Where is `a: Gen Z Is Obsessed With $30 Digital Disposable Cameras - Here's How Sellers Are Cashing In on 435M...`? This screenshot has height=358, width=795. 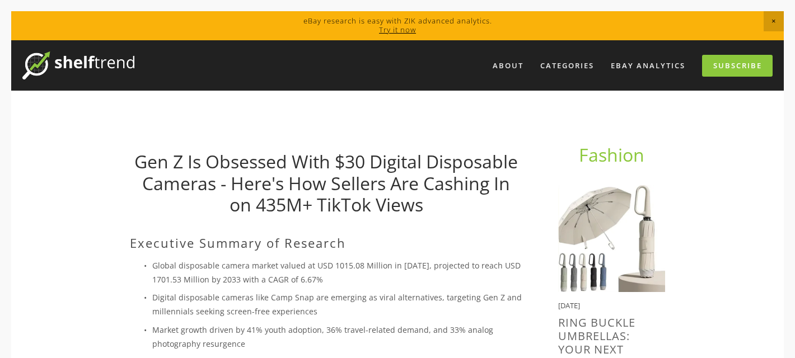 a: Gen Z Is Obsessed With $30 Digital Disposable Cameras - Here's How Sellers Are Cashing In on 435M... is located at coordinates (326, 183).